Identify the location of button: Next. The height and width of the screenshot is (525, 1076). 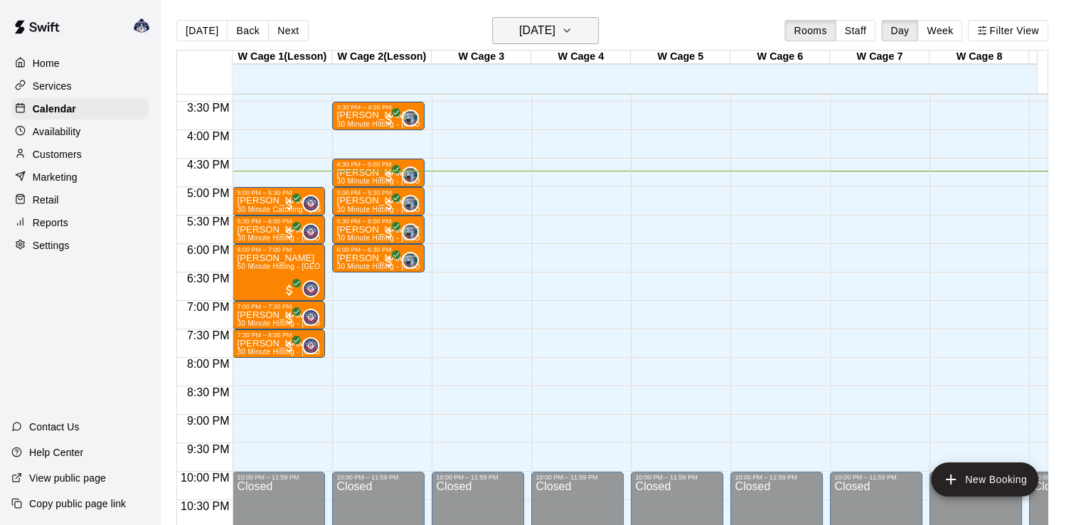
(288, 31).